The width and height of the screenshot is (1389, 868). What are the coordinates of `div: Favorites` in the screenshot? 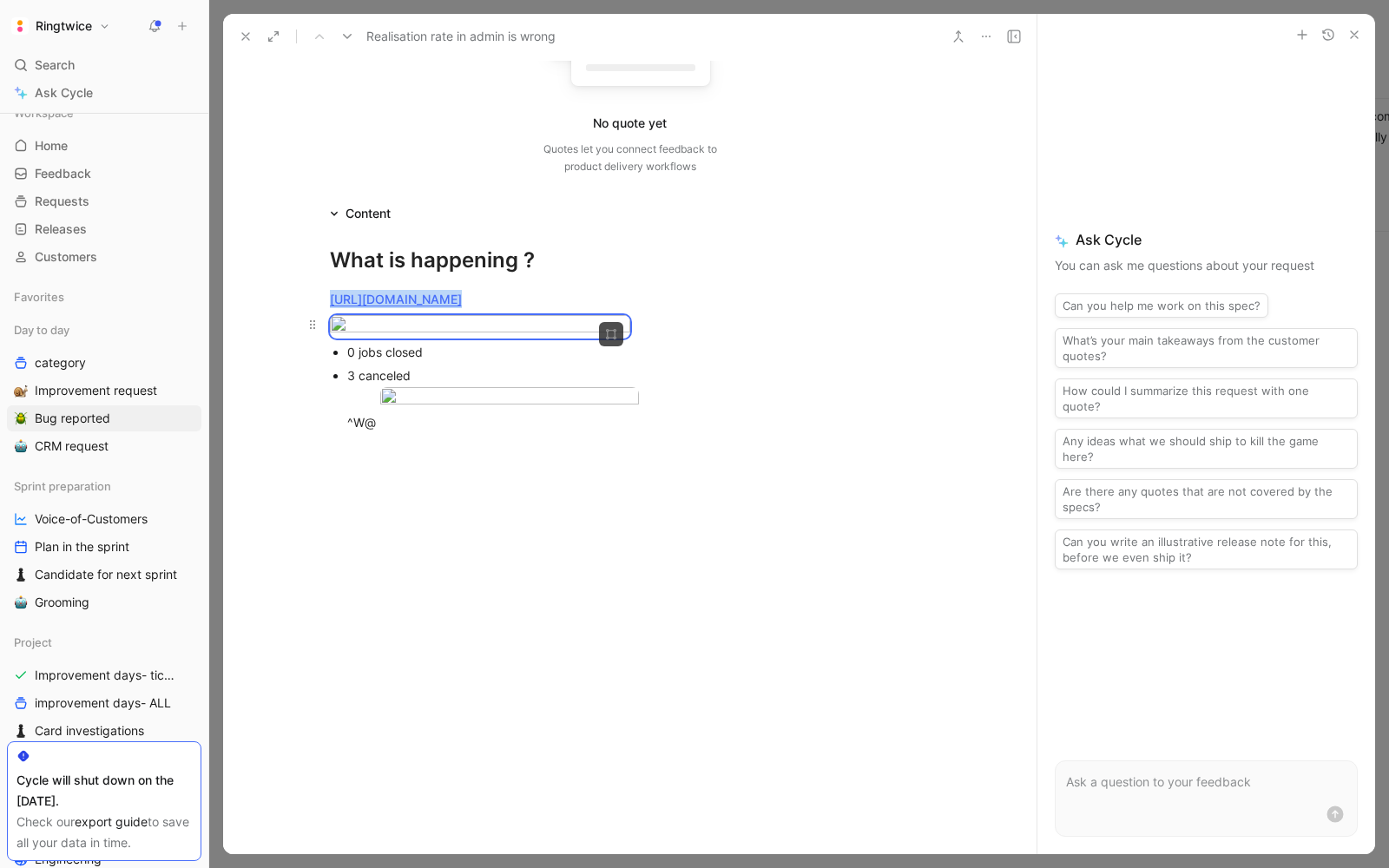 It's located at (105, 297).